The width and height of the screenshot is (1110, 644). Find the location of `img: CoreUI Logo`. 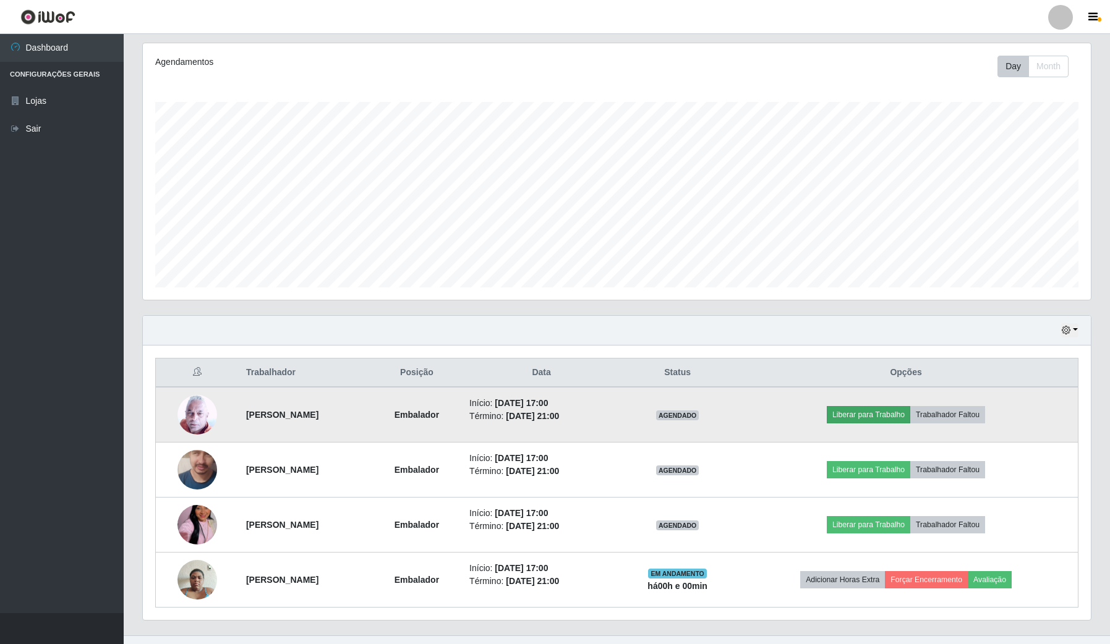

img: CoreUI Logo is located at coordinates (48, 17).